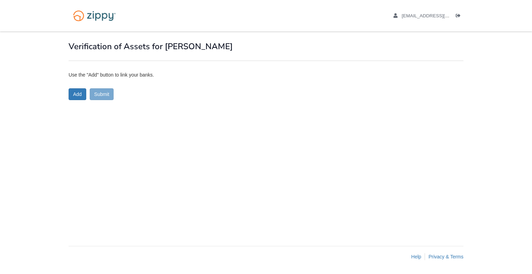  What do you see at coordinates (102, 94) in the screenshot?
I see `button: Submit` at bounding box center [102, 94].